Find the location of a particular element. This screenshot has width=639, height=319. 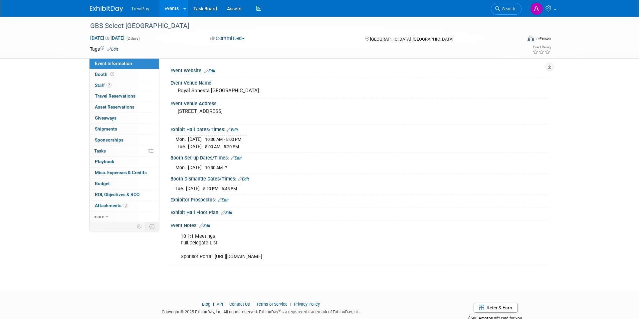

span: Search is located at coordinates (508, 9).